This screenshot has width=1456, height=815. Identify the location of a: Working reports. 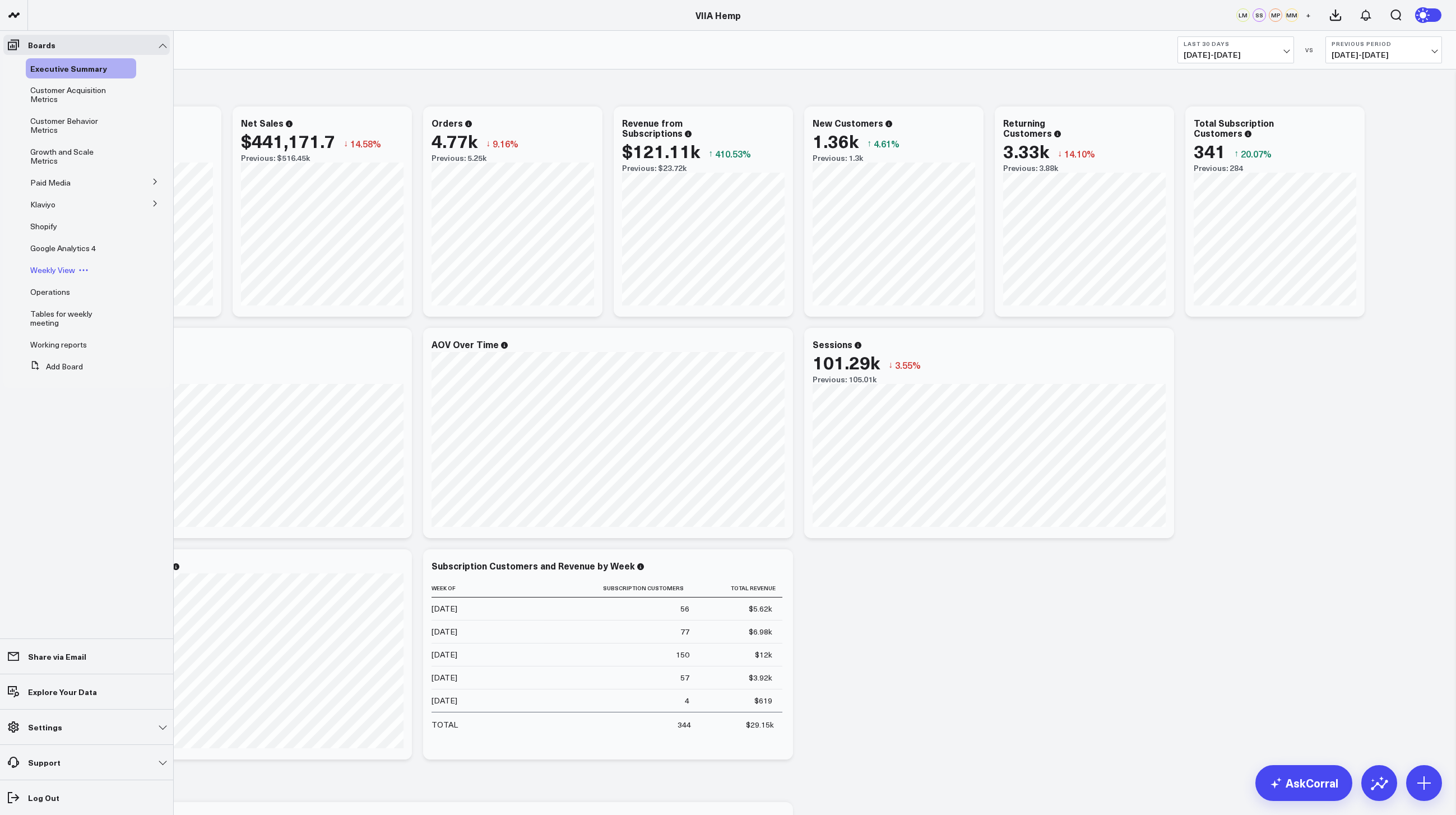
(58, 345).